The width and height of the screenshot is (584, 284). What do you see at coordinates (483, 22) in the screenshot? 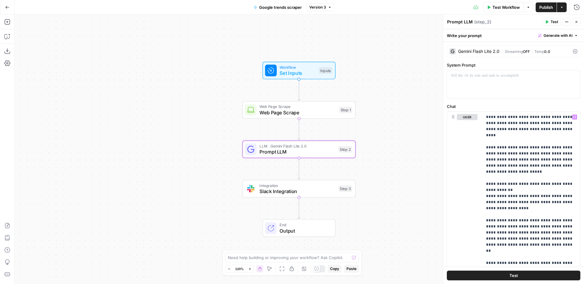
I see `span: ( step_2 )` at bounding box center [483, 22].